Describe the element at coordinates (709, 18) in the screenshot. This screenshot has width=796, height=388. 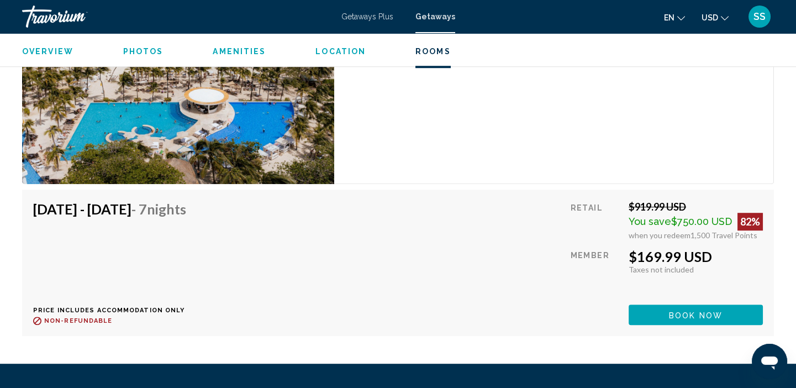
I see `span: USD` at that location.